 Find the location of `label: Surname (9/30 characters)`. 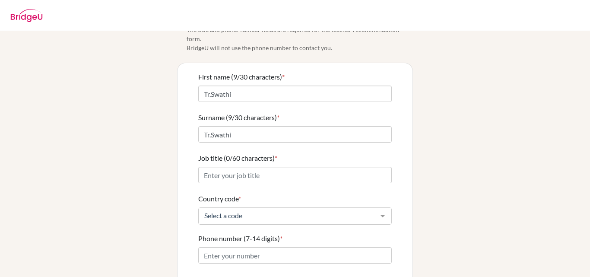

label: Surname (9/30 characters) is located at coordinates (239, 117).